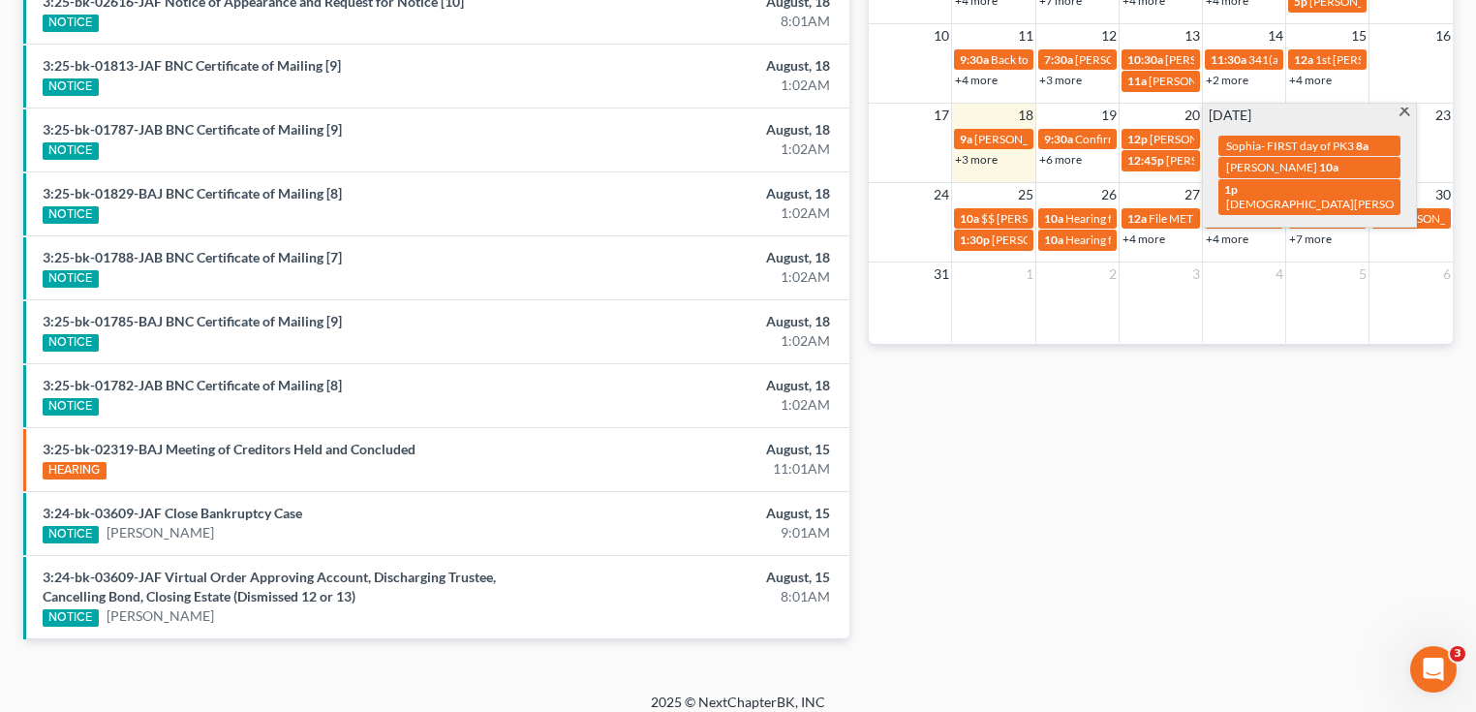  Describe the element at coordinates (705, 469) in the screenshot. I see `div: 11:01AM` at that location.